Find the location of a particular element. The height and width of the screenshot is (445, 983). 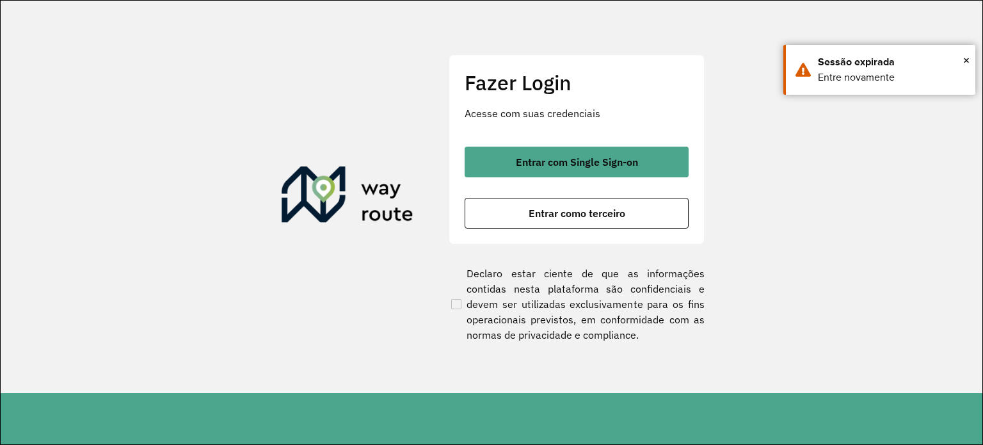

button: Close is located at coordinates (967, 60).